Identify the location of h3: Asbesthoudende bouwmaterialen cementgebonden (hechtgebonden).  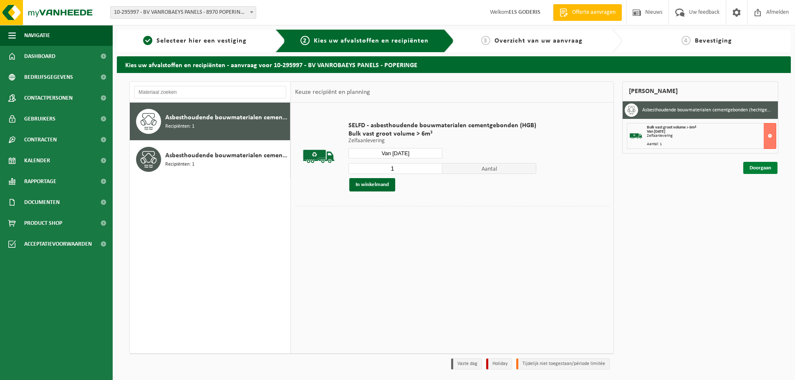
(707, 110).